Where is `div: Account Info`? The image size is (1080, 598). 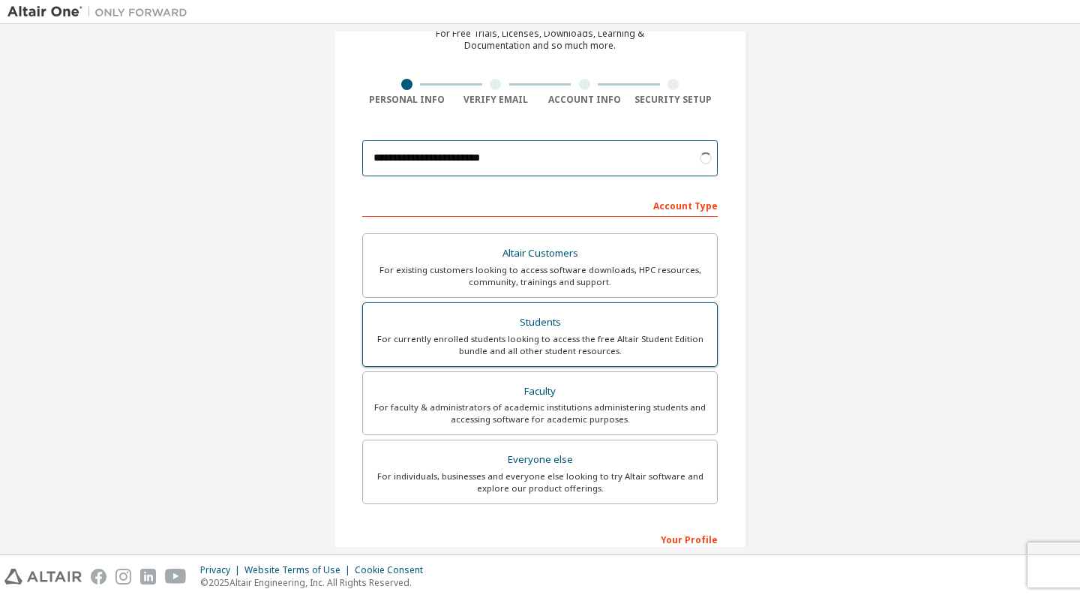
div: Account Info is located at coordinates (584, 100).